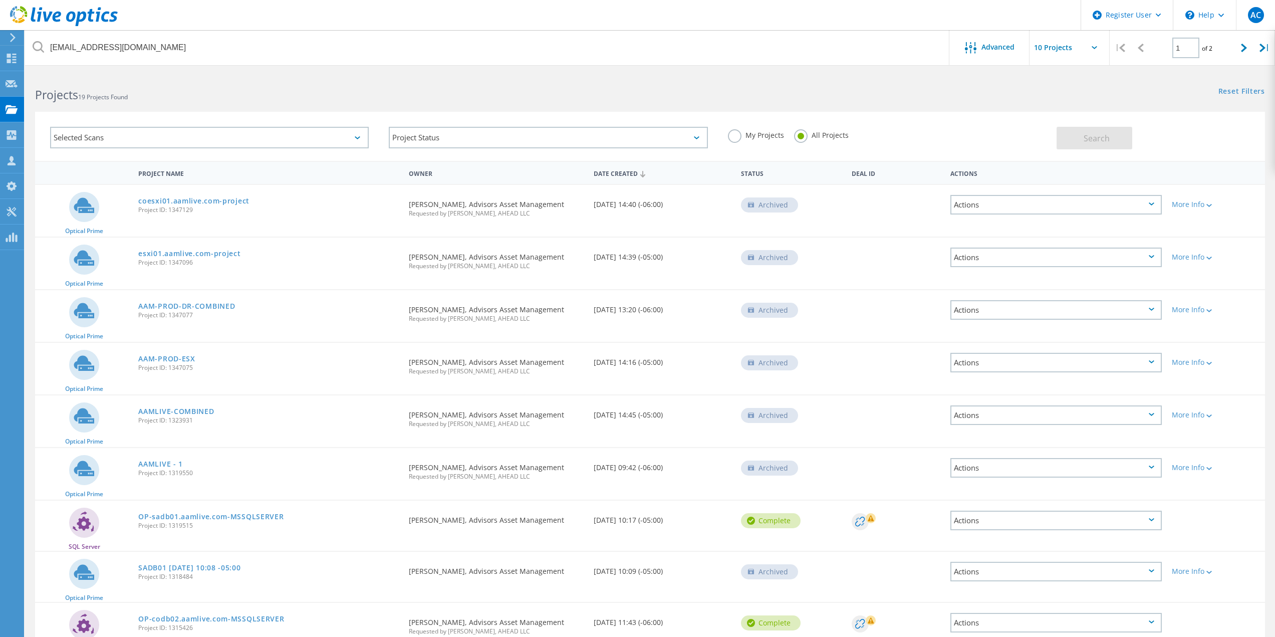 The width and height of the screenshot is (1275, 637). What do you see at coordinates (64, 25) in the screenshot?
I see `a: Live Optics Dashboard` at bounding box center [64, 25].